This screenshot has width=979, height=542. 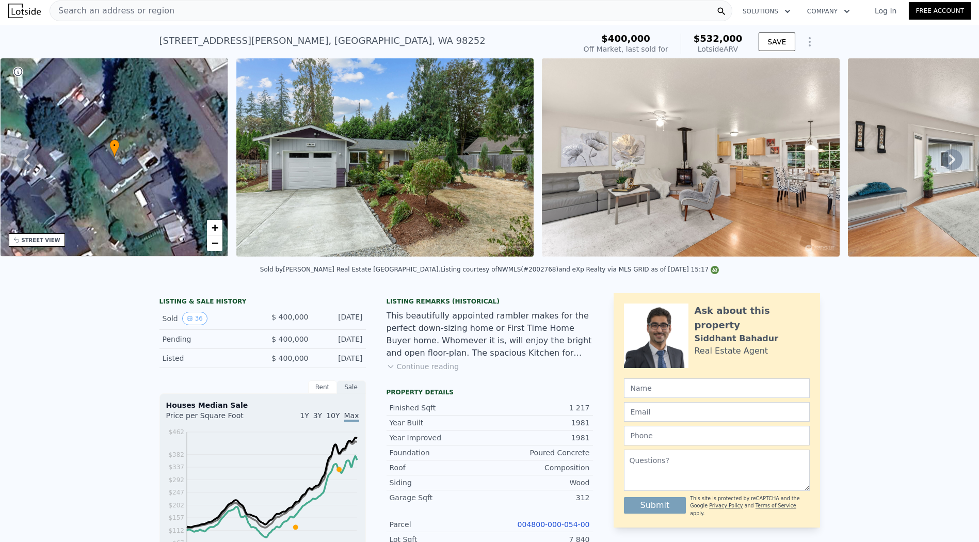 I want to click on a: Privacy Policy, so click(x=726, y=505).